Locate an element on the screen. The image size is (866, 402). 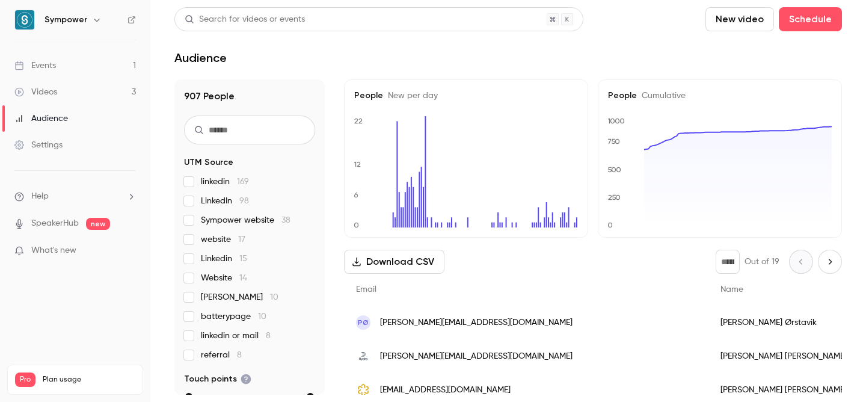
span: linkedin or mail is located at coordinates (236, 335).